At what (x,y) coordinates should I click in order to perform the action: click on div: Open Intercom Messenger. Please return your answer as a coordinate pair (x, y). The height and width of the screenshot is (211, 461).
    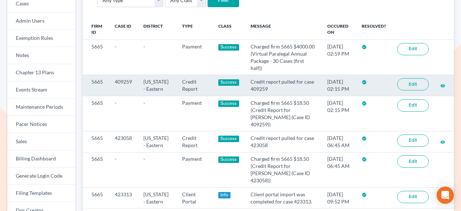
    Looking at the image, I should click on (445, 195).